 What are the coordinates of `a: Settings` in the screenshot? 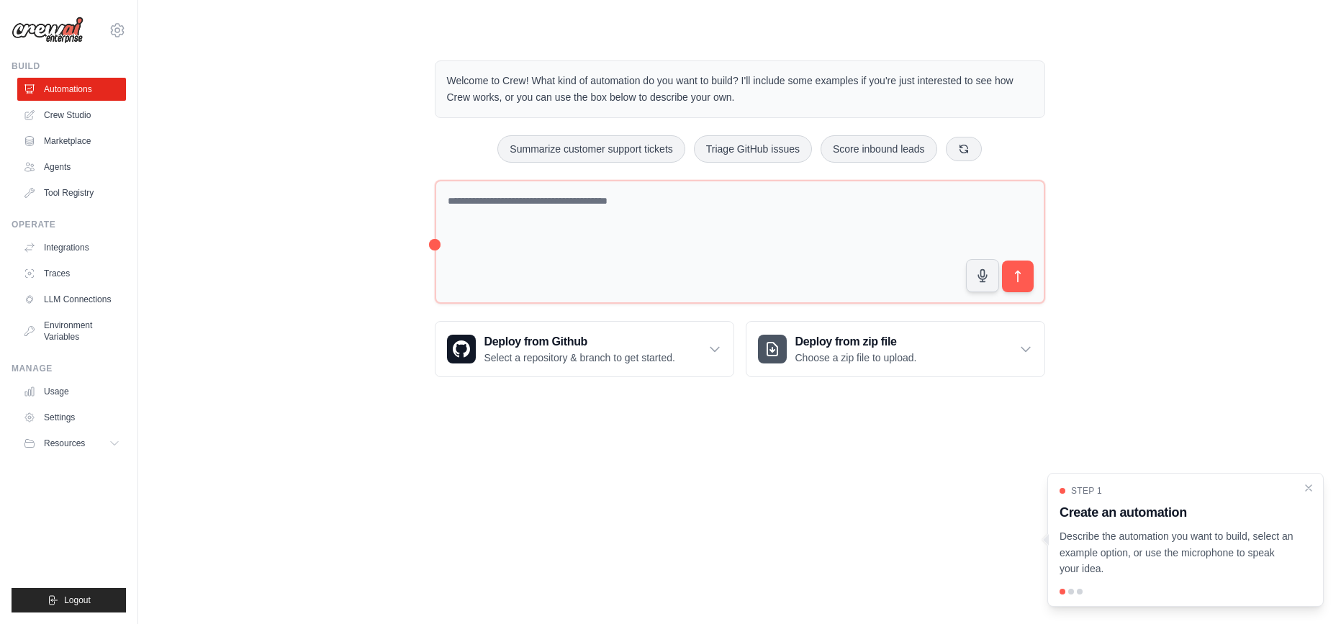 It's located at (71, 417).